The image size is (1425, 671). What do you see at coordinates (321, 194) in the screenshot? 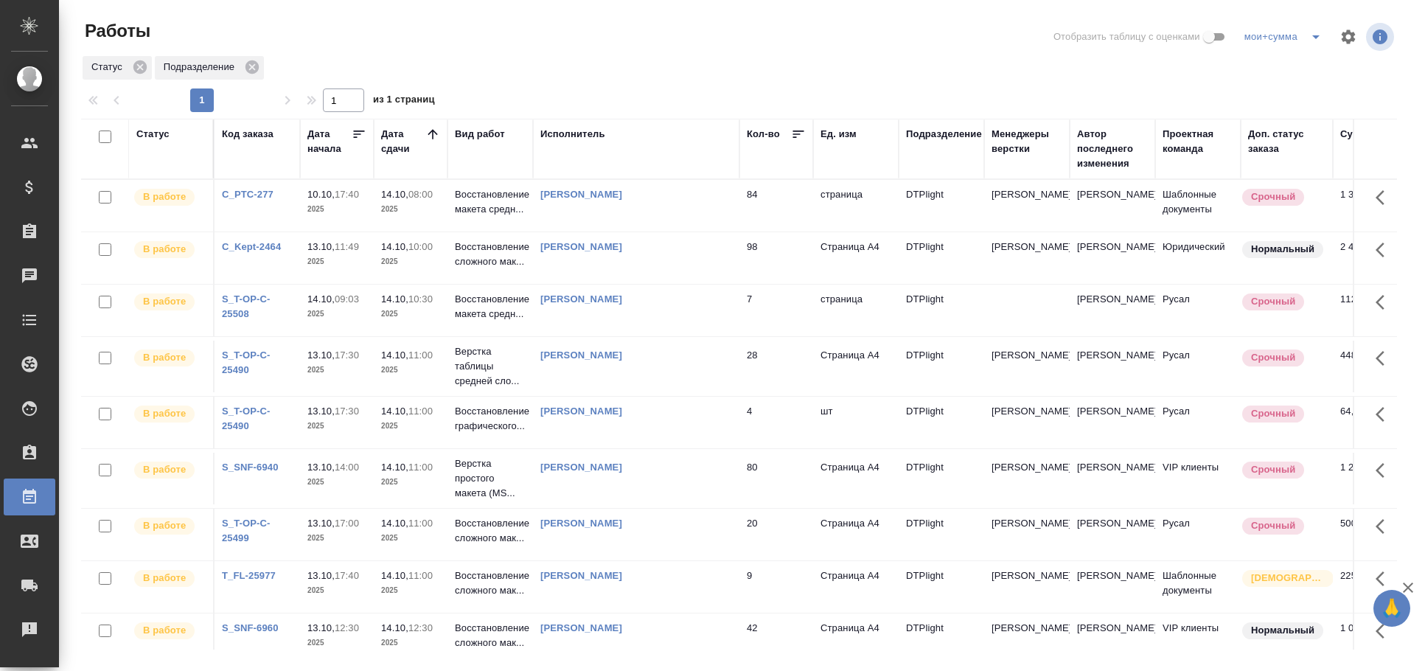
I see `p: 10.10,` at bounding box center [321, 194].